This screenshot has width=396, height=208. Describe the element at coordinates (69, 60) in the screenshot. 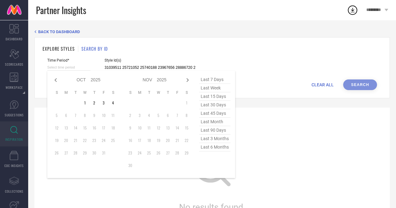

I see `span: Time Period*` at that location.